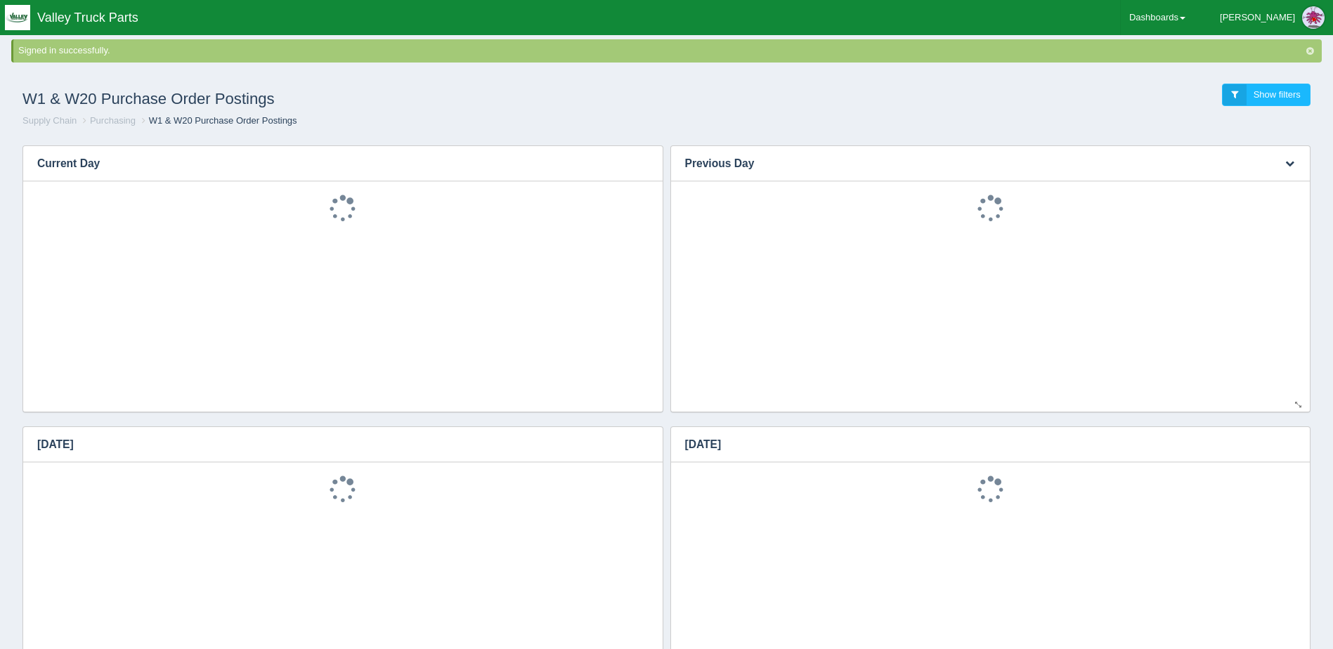 This screenshot has width=1333, height=649. What do you see at coordinates (344, 99) in the screenshot?
I see `h1: W1 & W20 Purchase Order Postings` at bounding box center [344, 99].